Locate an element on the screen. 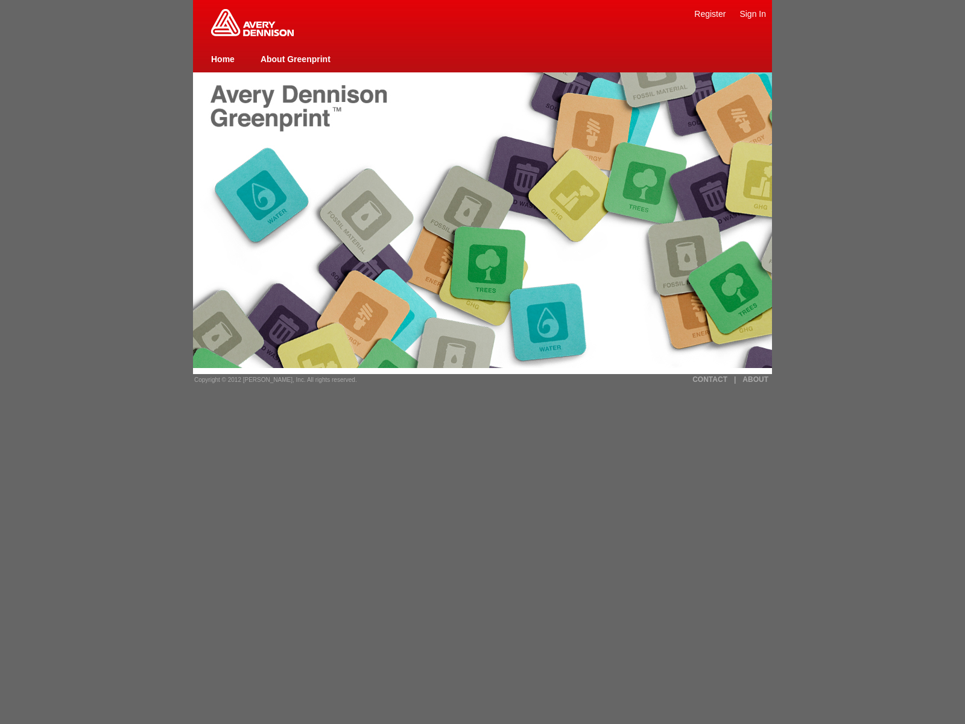 This screenshot has height=724, width=965. img: Home is located at coordinates (252, 22).